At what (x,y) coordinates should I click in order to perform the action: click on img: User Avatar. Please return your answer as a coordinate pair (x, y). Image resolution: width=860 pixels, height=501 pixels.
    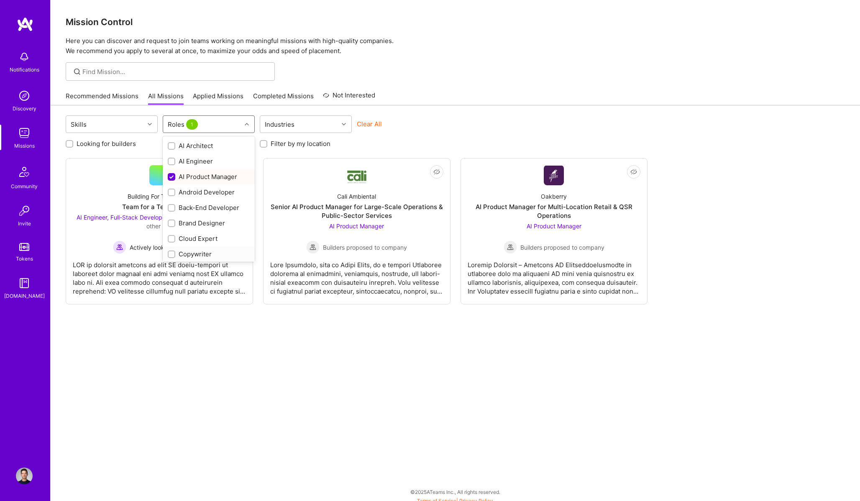
    Looking at the image, I should click on (24, 476).